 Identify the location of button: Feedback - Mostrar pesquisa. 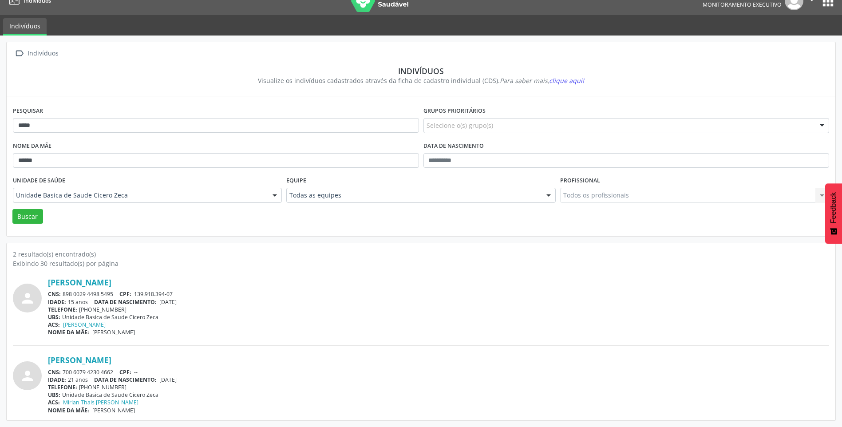
(834, 214).